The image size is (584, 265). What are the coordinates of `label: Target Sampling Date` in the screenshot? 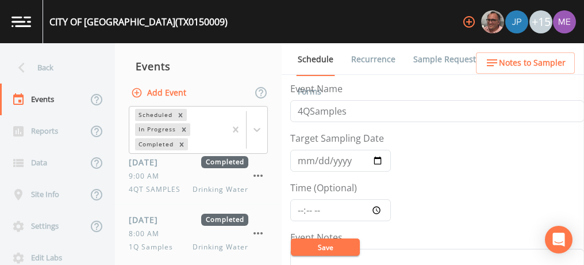 It's located at (337, 138).